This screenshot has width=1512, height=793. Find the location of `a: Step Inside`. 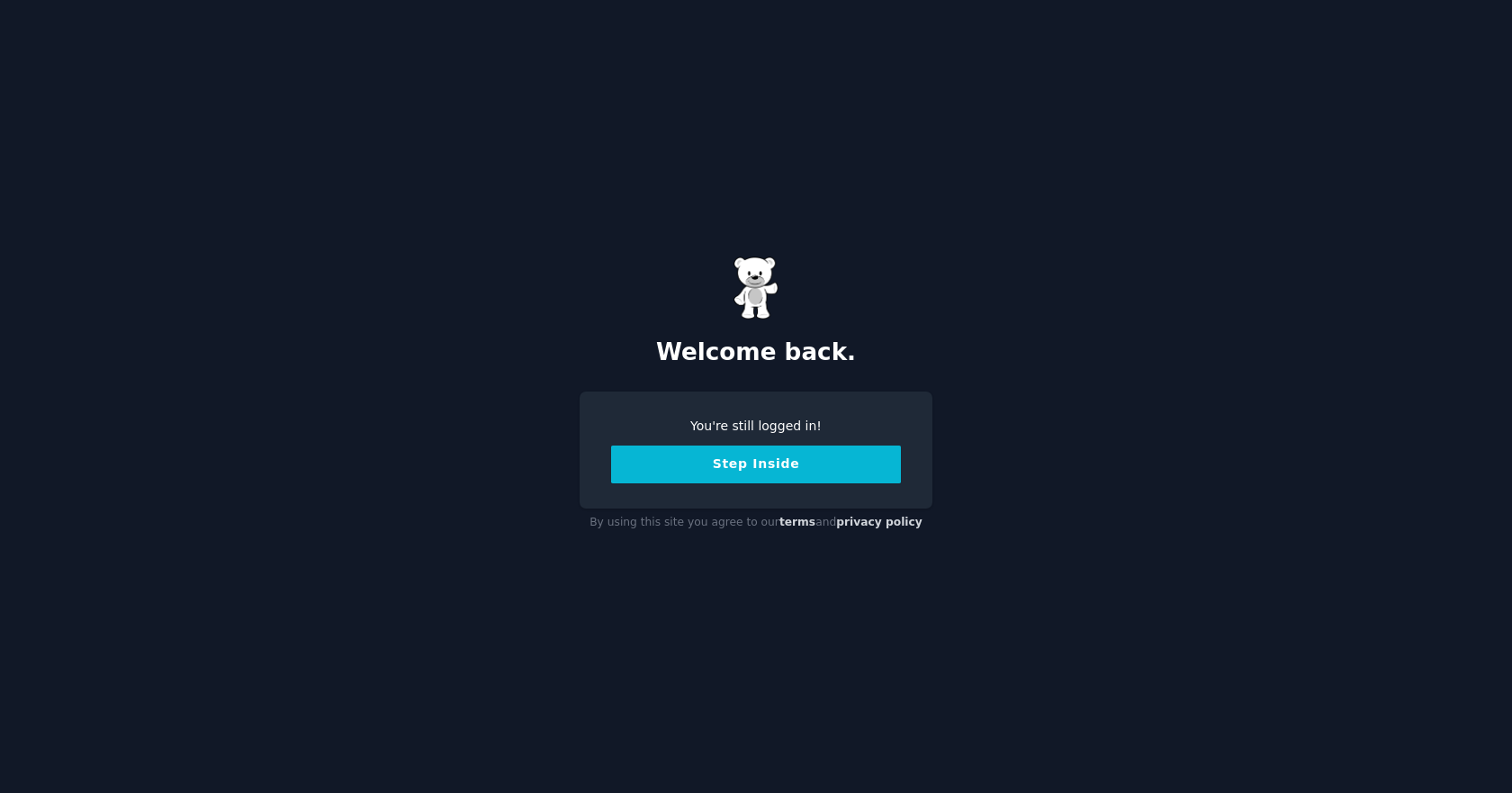

a: Step Inside is located at coordinates (756, 463).